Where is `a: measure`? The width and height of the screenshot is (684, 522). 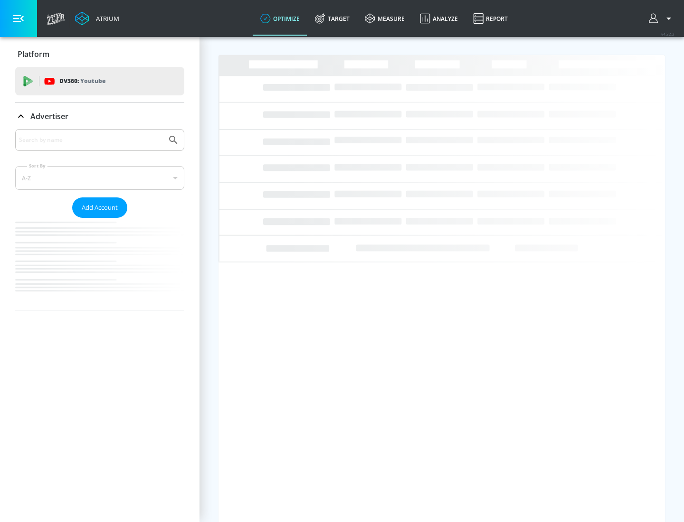
a: measure is located at coordinates (385, 19).